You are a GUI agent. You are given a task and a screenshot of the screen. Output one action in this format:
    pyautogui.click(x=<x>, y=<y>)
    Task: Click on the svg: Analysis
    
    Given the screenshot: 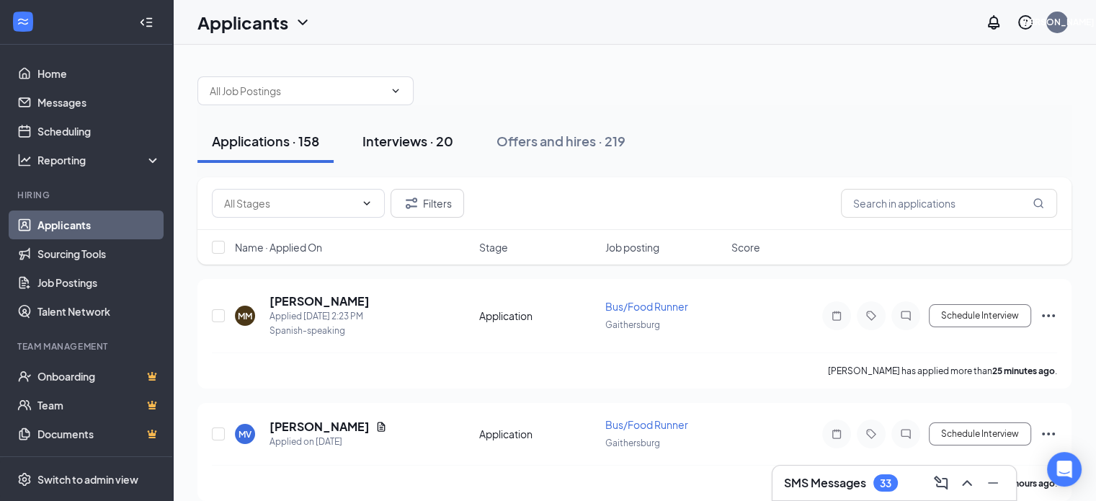 What is the action you would take?
    pyautogui.click(x=25, y=160)
    